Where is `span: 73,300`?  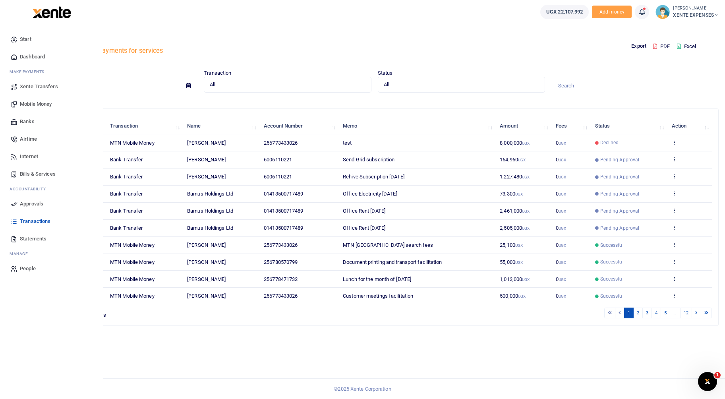
span: 73,300 is located at coordinates (511, 193).